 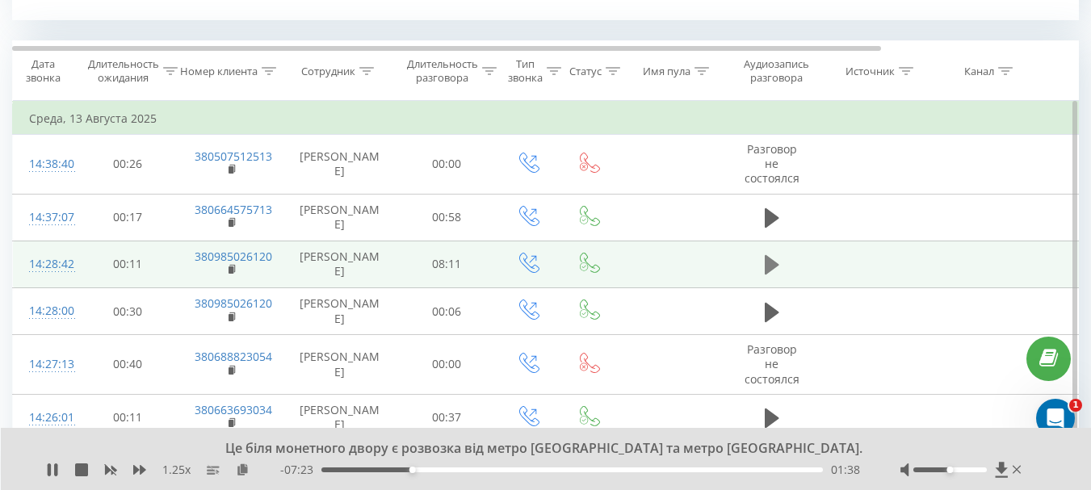 What do you see at coordinates (233, 409) in the screenshot?
I see `a: 380663693034` at bounding box center [233, 409].